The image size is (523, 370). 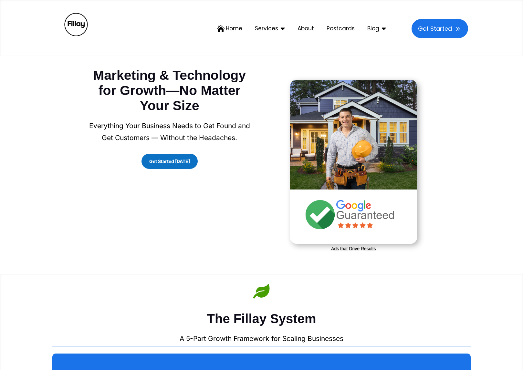 I want to click on span: Blog, so click(x=373, y=28).